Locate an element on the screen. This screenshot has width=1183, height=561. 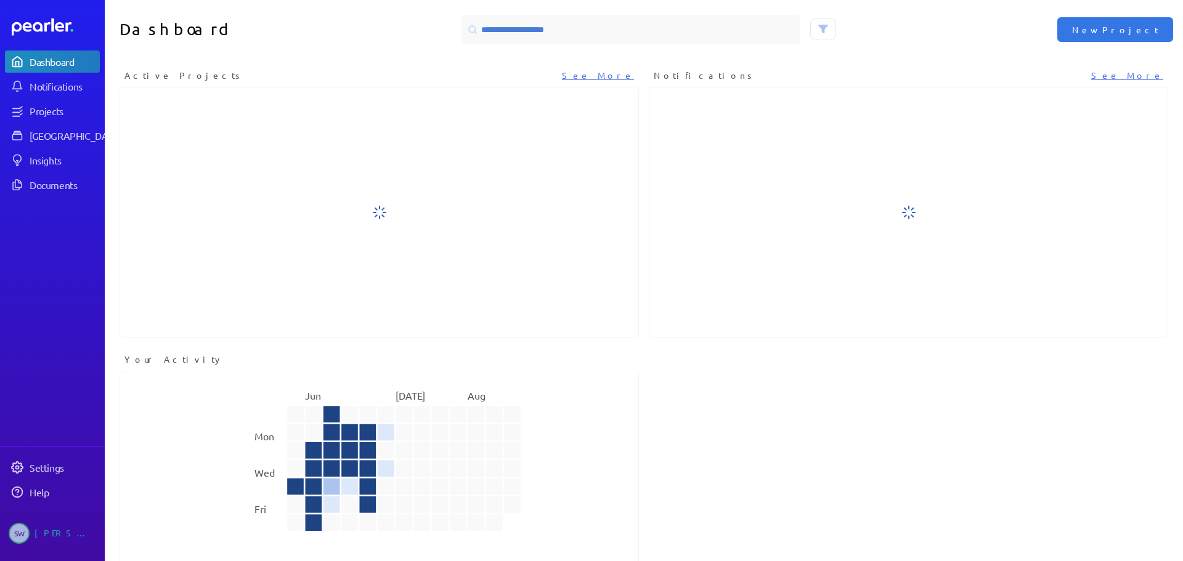
a: Notifications is located at coordinates (52, 86).